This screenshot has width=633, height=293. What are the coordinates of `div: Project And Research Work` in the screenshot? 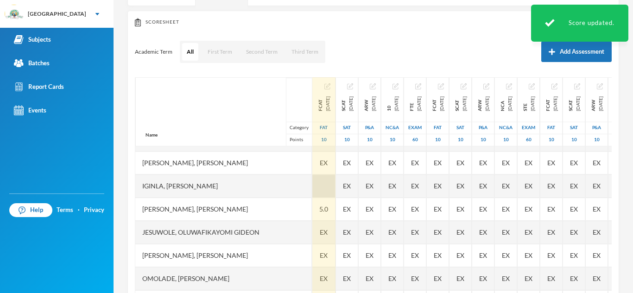 It's located at (370, 104).